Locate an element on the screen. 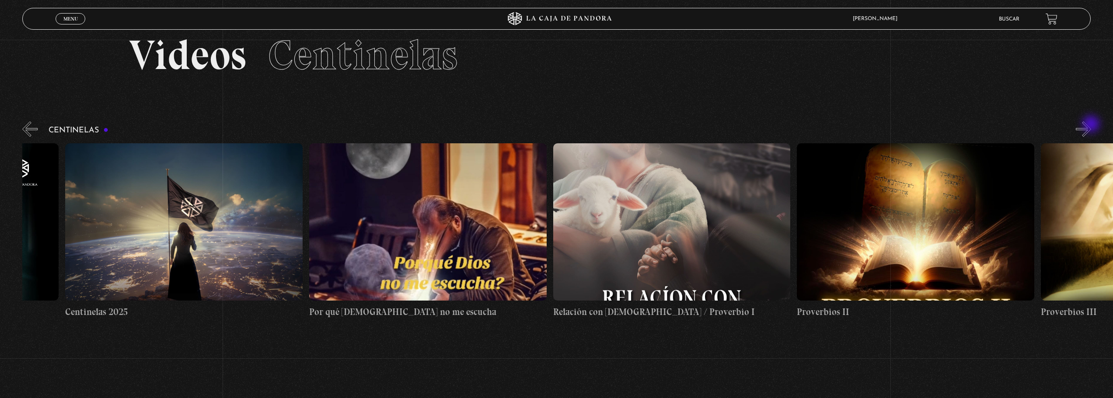 The image size is (1113, 398). h2: Videos is located at coordinates (556, 55).